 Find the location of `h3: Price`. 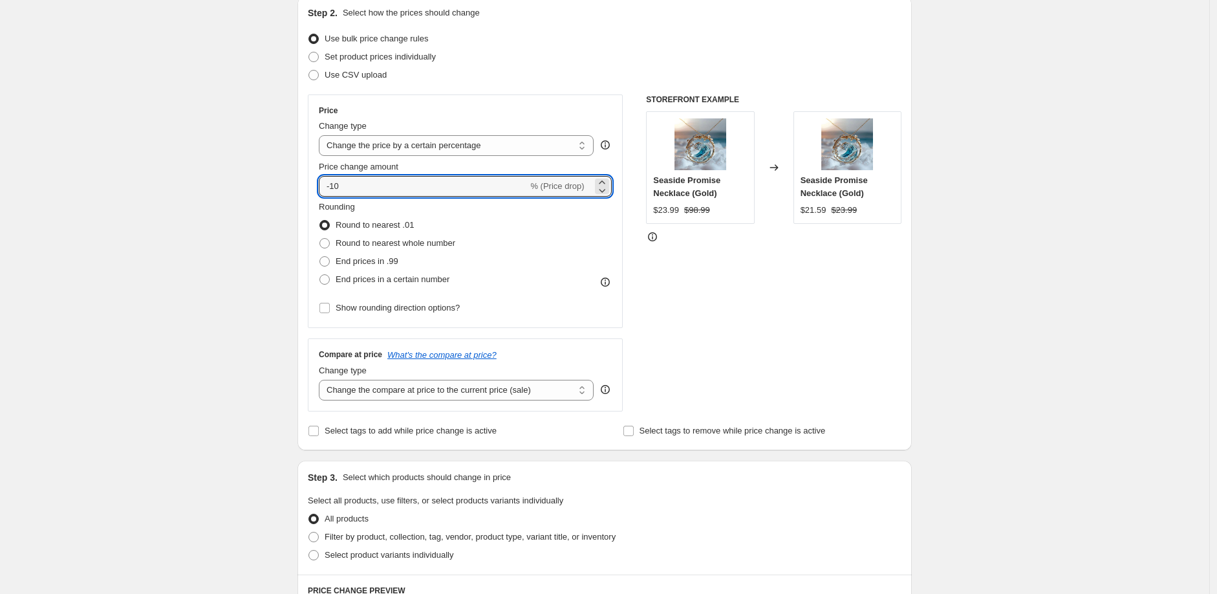

h3: Price is located at coordinates (328, 111).